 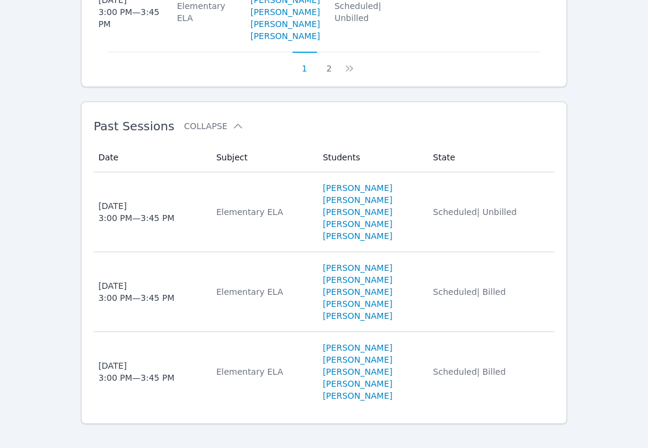 I want to click on th: State, so click(x=490, y=157).